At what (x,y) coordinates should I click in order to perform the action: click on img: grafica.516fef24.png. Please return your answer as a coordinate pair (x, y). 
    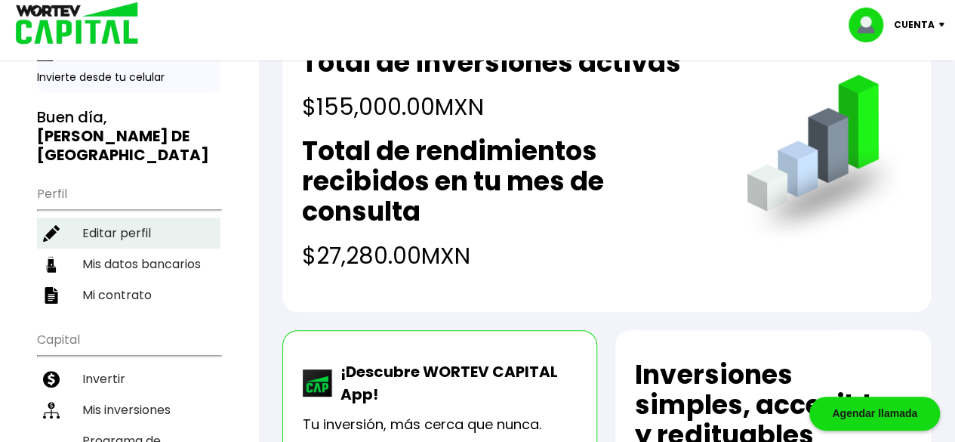
    Looking at the image, I should click on (825, 160).